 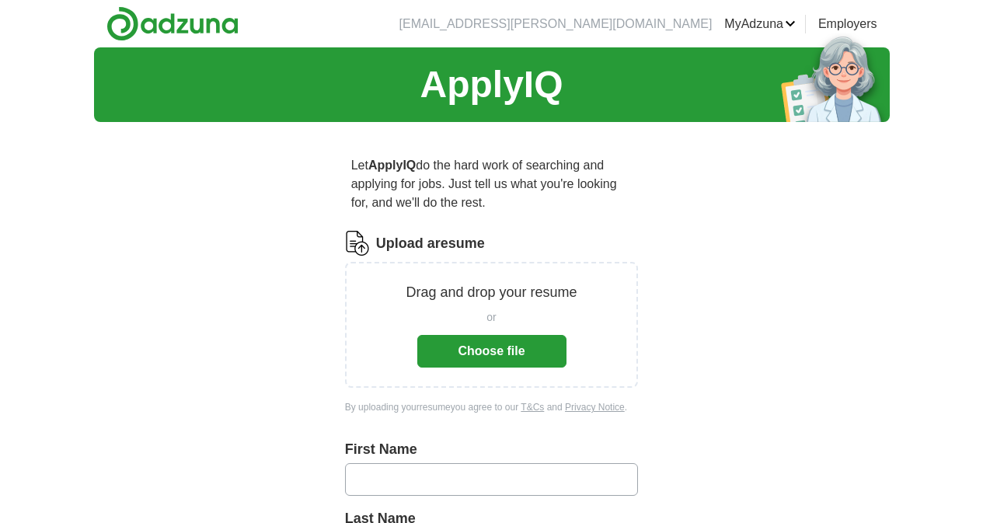 What do you see at coordinates (358, 243) in the screenshot?
I see `img: CV Icon` at bounding box center [358, 243].